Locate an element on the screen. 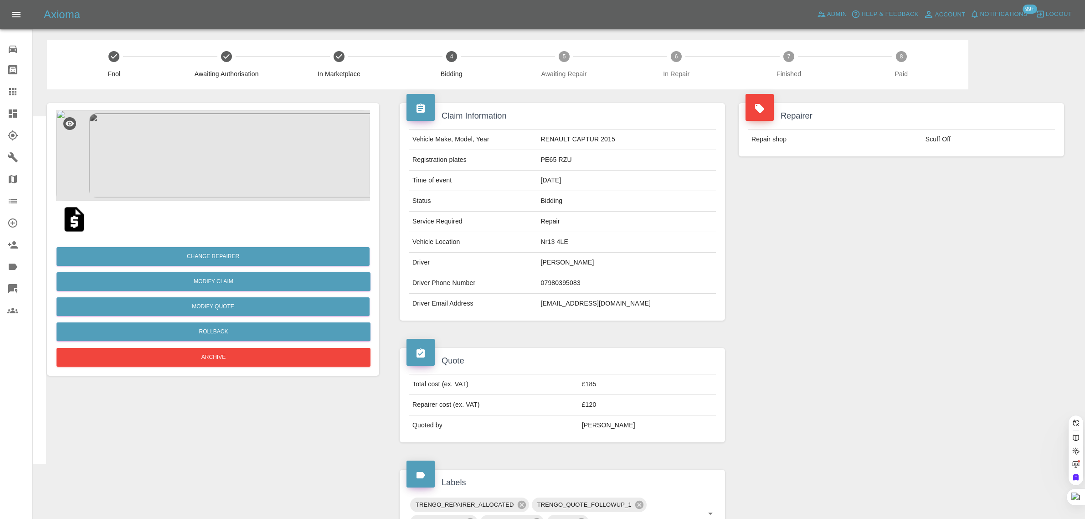 The width and height of the screenshot is (1085, 519). span: Paid is located at coordinates (901, 74).